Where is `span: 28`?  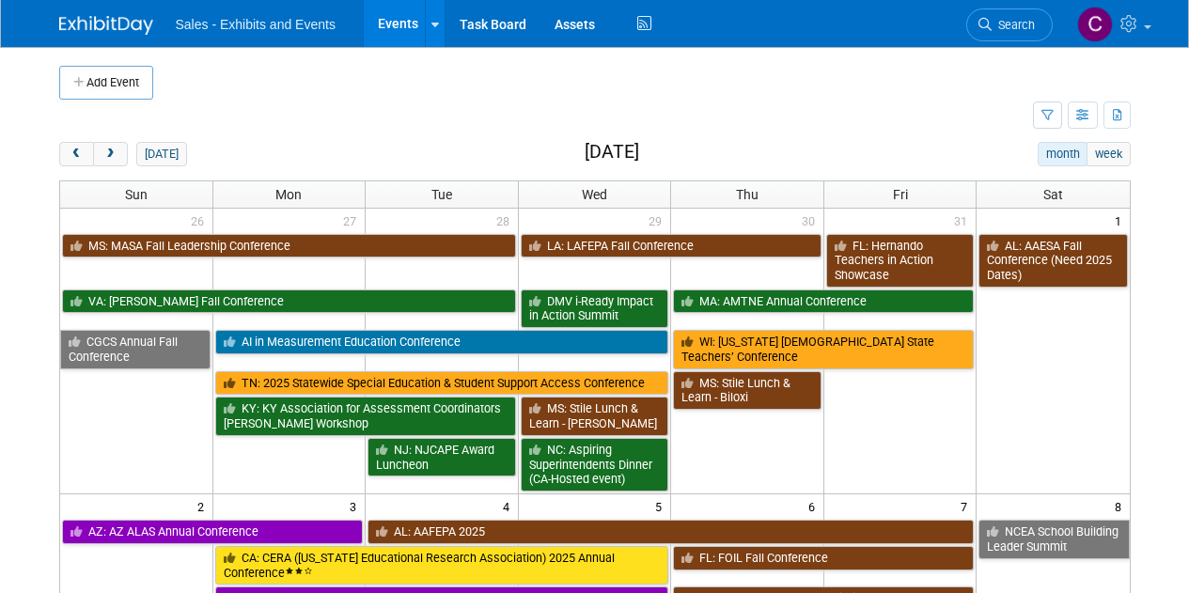 span: 28 is located at coordinates (506, 220).